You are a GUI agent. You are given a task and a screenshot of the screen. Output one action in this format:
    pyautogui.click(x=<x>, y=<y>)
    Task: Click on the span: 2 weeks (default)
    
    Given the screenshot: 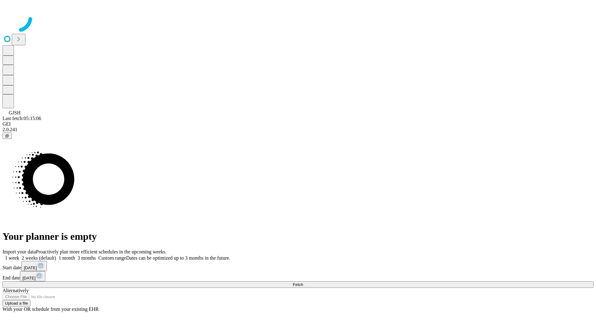 What is the action you would take?
    pyautogui.click(x=39, y=258)
    